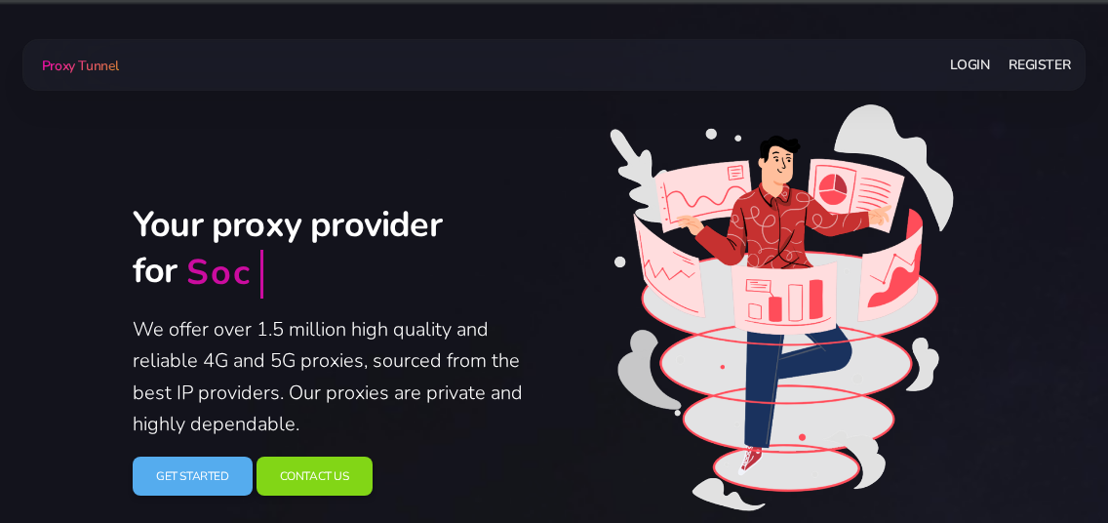 This screenshot has width=1108, height=523. Describe the element at coordinates (80, 65) in the screenshot. I see `span: Proxy Tunnel` at that location.